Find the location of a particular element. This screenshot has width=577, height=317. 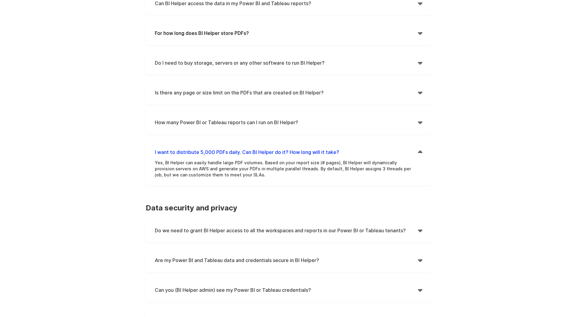

h4: How many Power BI or Tableau reports can I run on BI Helper? is located at coordinates (286, 123).